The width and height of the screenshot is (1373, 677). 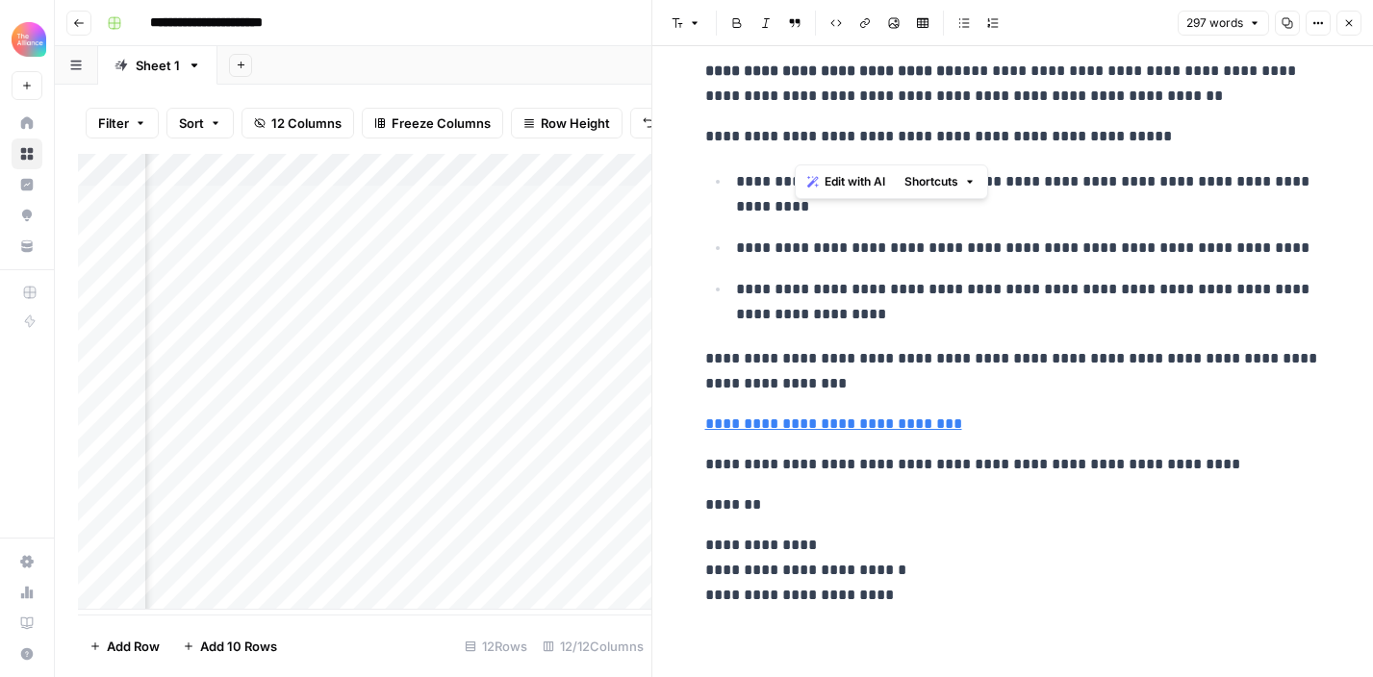 I want to click on a: Insights, so click(x=27, y=185).